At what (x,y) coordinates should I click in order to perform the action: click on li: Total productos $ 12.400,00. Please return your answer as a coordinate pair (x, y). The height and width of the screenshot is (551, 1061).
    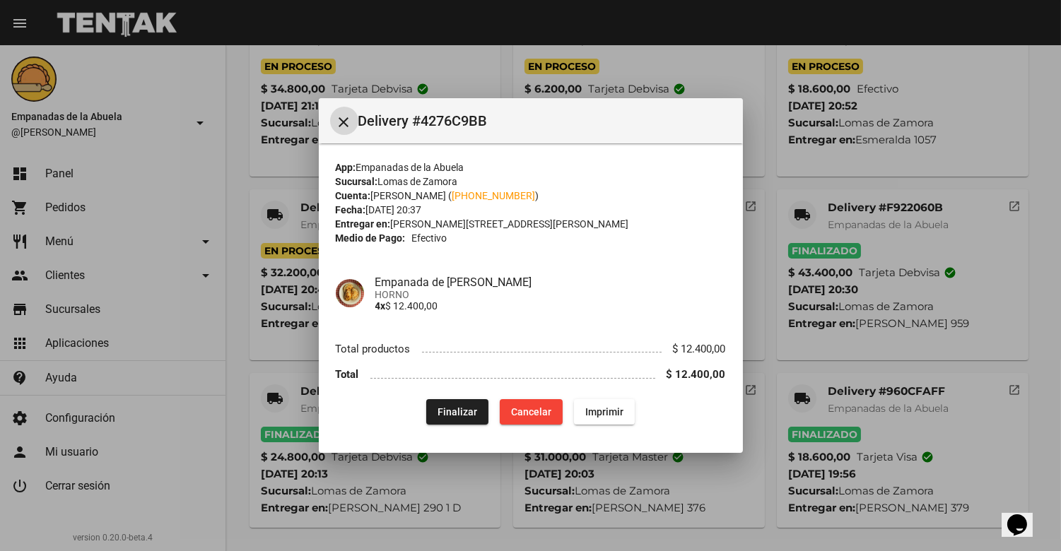
    Looking at the image, I should click on (531, 348).